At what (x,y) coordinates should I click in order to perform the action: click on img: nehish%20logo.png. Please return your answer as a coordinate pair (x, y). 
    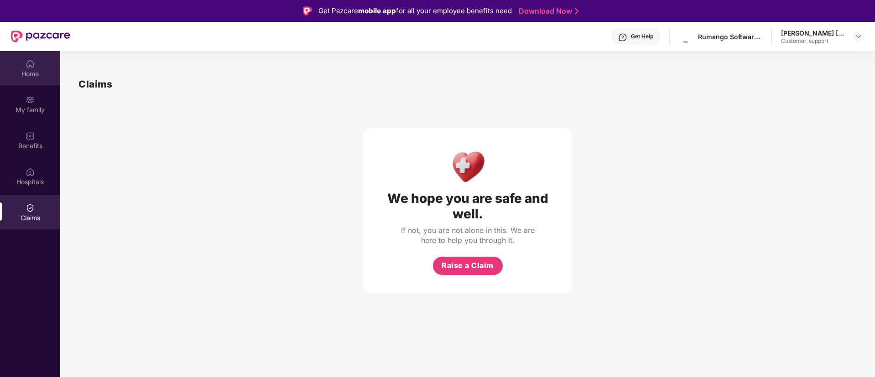
    Looking at the image, I should click on (687, 37).